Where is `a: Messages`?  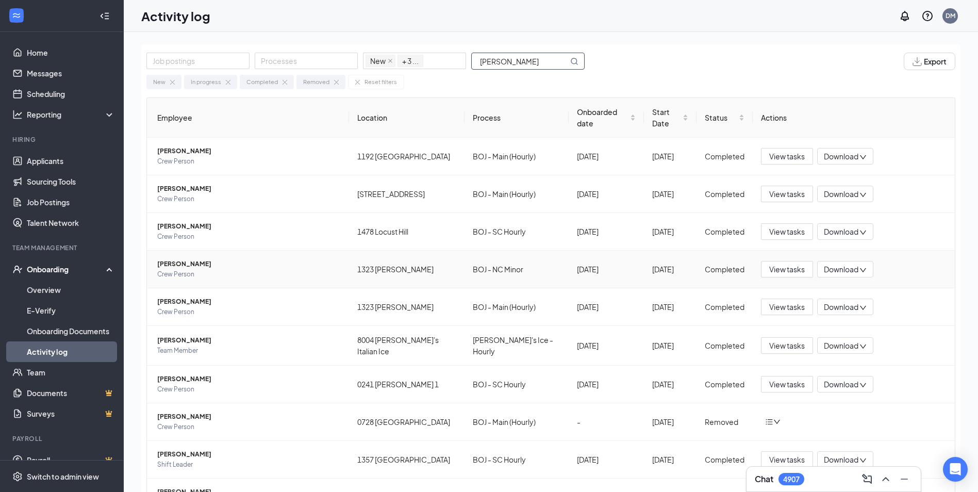 a: Messages is located at coordinates (71, 73).